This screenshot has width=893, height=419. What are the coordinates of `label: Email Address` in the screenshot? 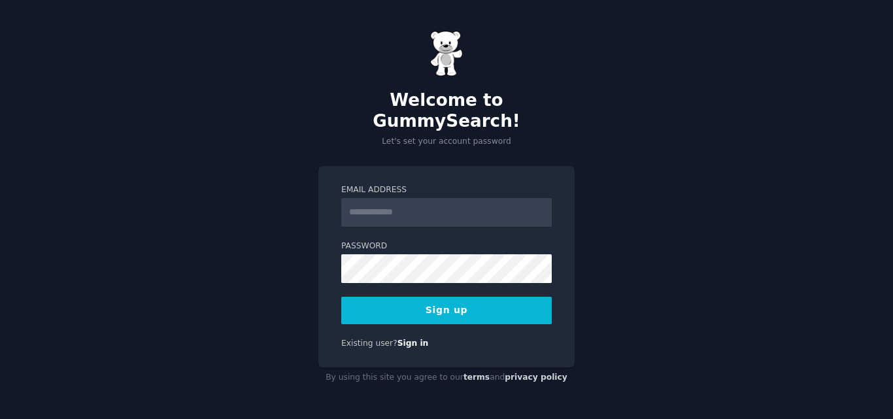 It's located at (446, 190).